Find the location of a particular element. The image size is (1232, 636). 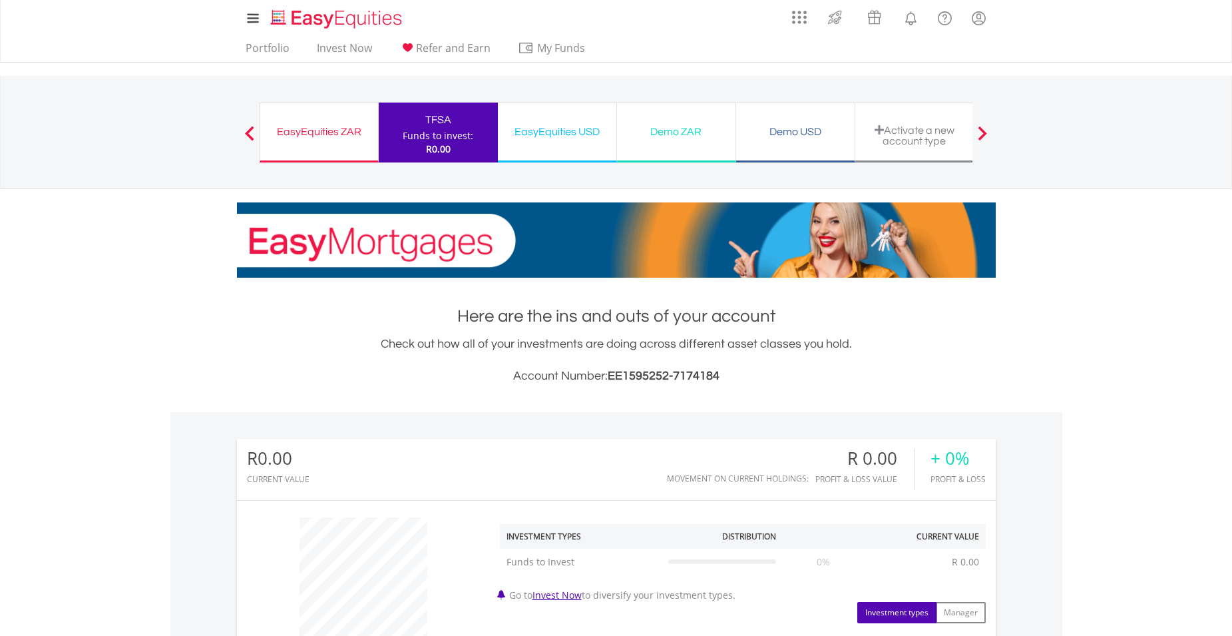

td: 0% is located at coordinates (823, 562).